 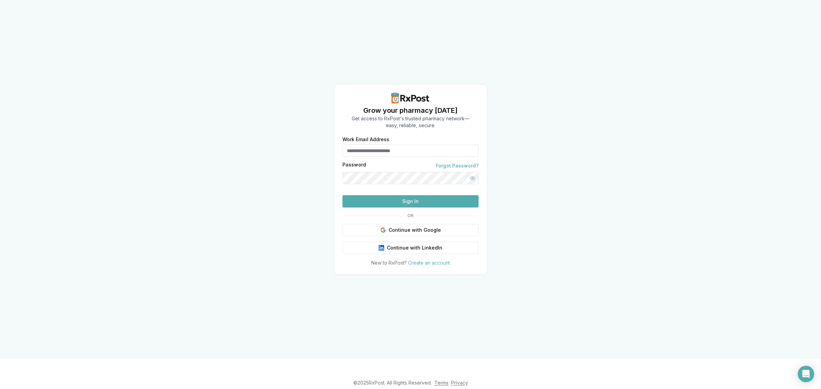 What do you see at coordinates (457, 166) in the screenshot?
I see `a: Forgot Password?` at bounding box center [457, 166].